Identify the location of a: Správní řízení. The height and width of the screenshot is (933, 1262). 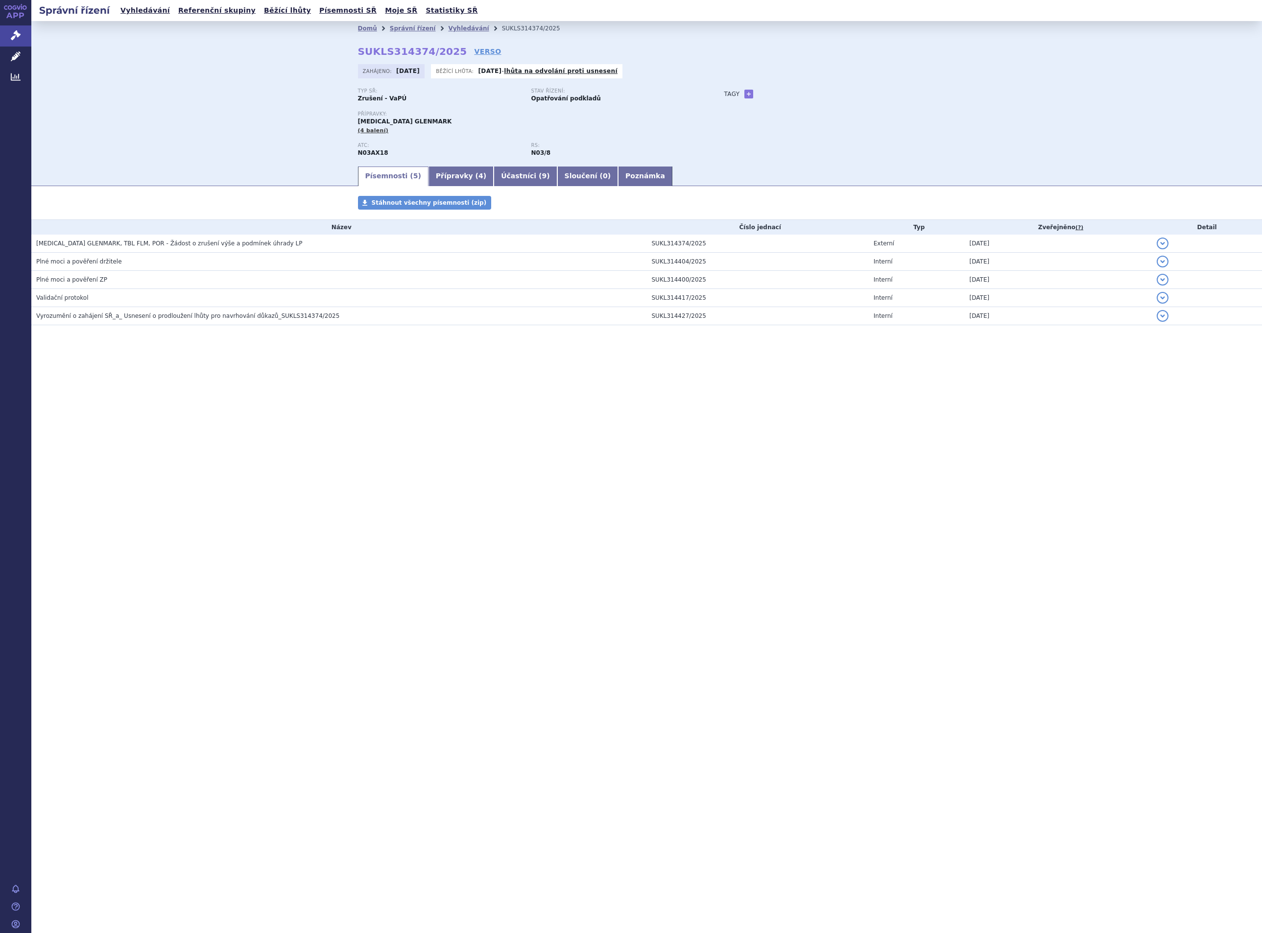
(413, 28).